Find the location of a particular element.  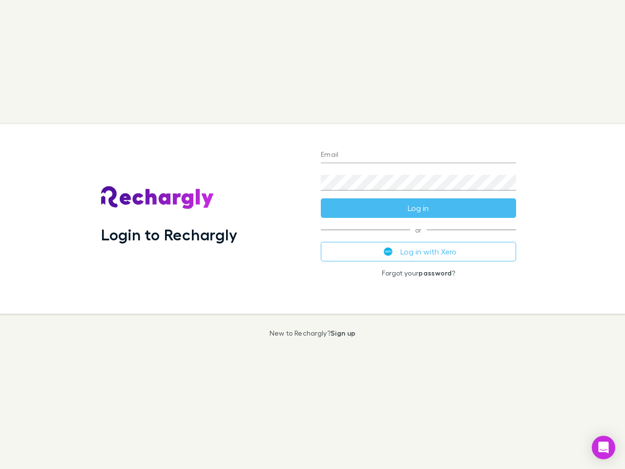

p: New to Rechargly? is located at coordinates (312, 333).